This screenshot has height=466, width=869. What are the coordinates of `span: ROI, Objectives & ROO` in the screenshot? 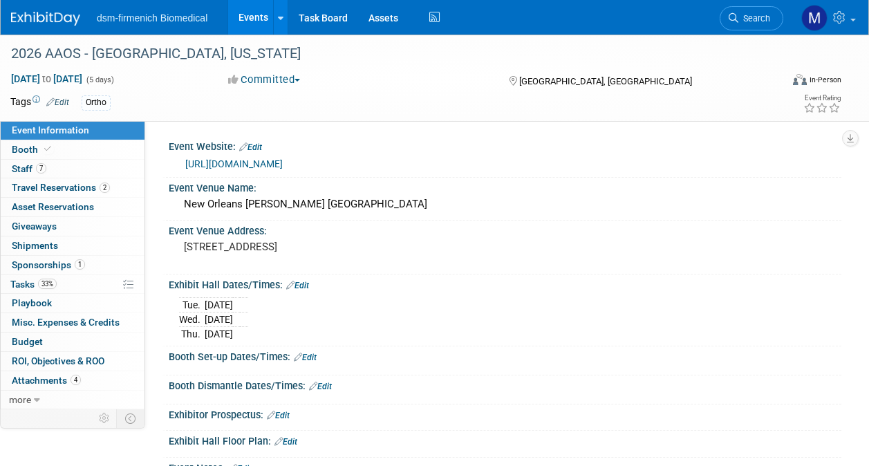 It's located at (58, 361).